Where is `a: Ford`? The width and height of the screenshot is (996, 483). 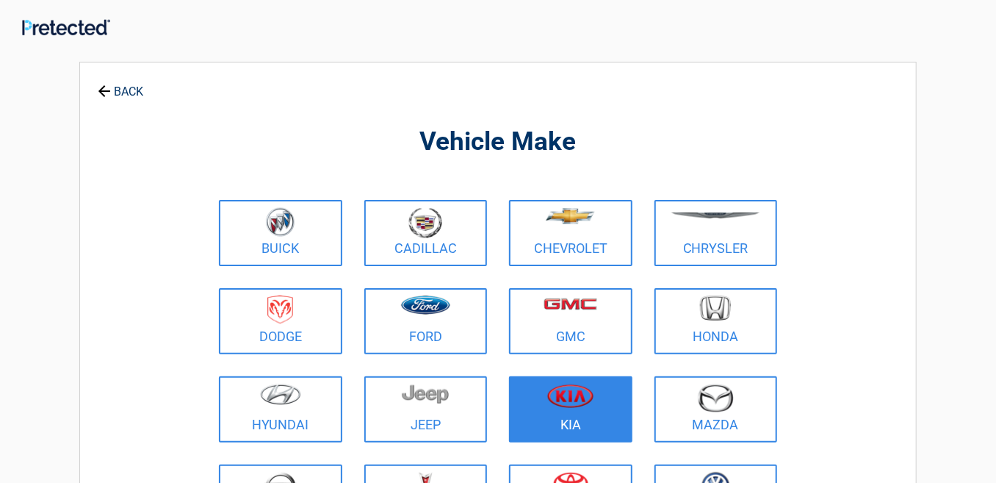 a: Ford is located at coordinates (426, 321).